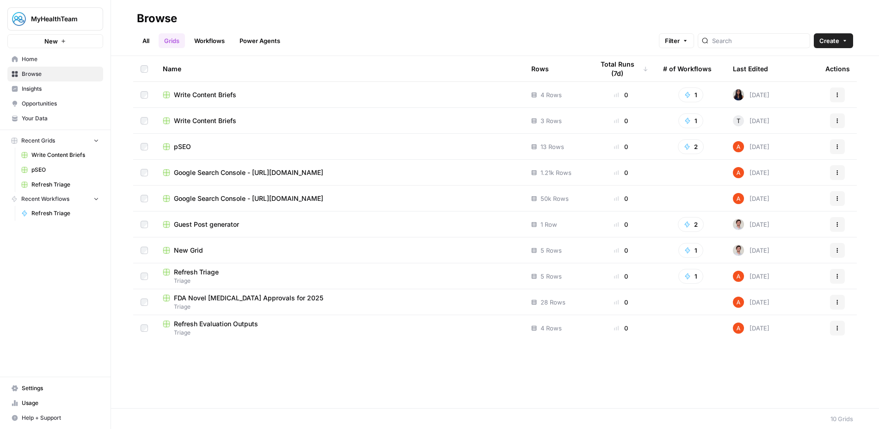 The width and height of the screenshot is (879, 429). Describe the element at coordinates (55, 89) in the screenshot. I see `a: Insights` at that location.